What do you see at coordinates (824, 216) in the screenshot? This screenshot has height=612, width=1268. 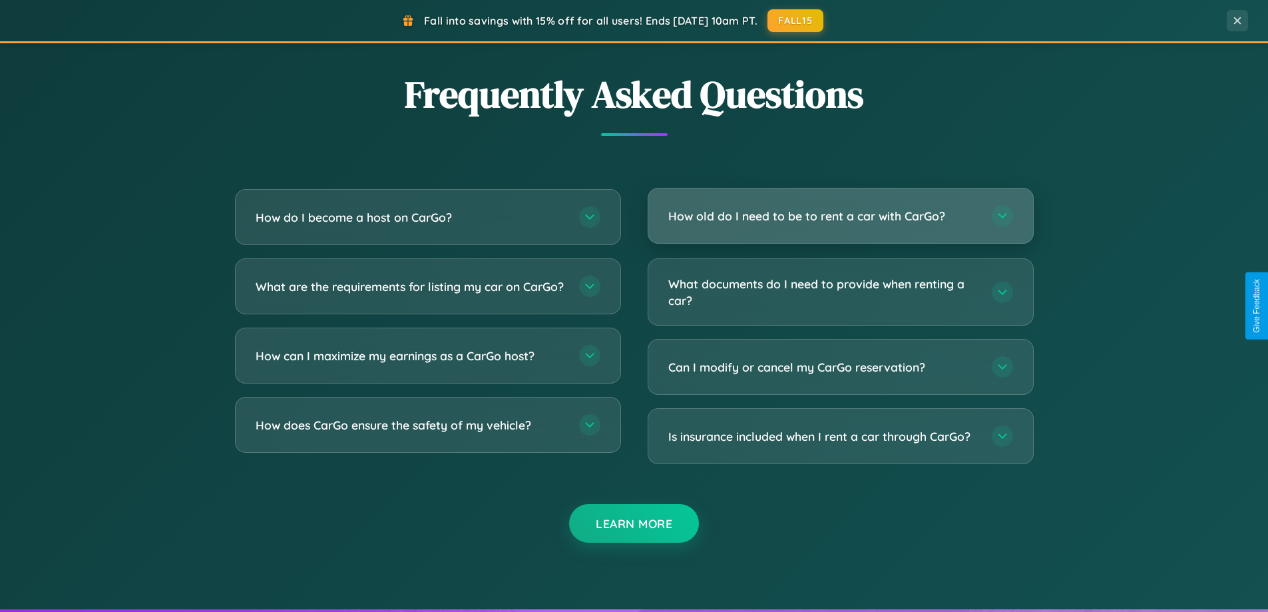 I see `h3: How old do I need to be to rent a car with CarGo?` at bounding box center [824, 216].